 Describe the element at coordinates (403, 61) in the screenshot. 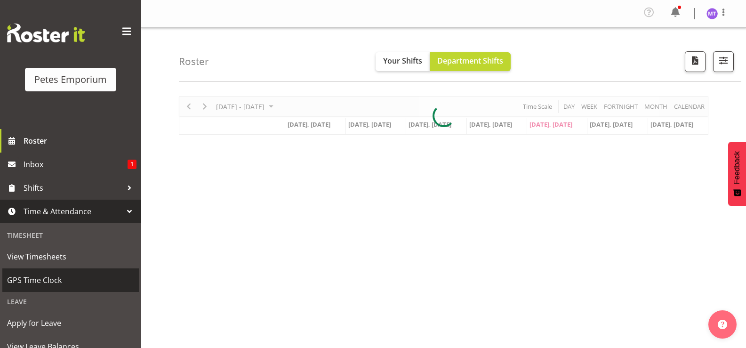

I see `span: Your Shifts` at that location.